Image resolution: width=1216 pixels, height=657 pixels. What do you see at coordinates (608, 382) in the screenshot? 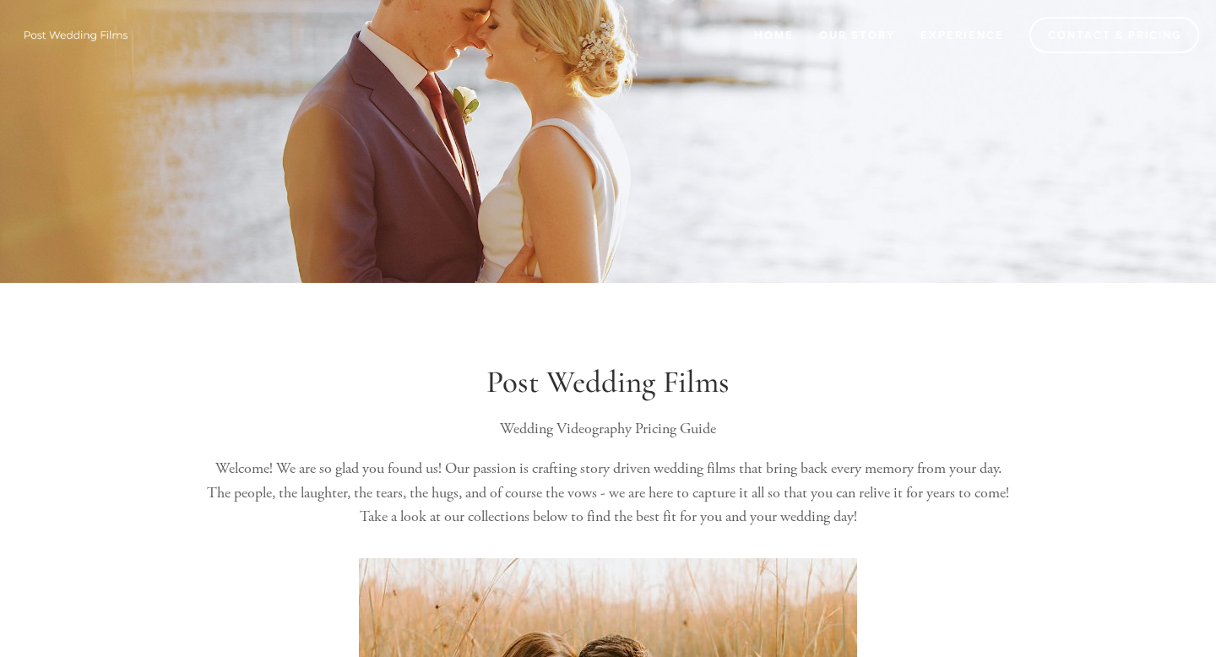
I see `h1: Post Wedding Films` at bounding box center [608, 382].